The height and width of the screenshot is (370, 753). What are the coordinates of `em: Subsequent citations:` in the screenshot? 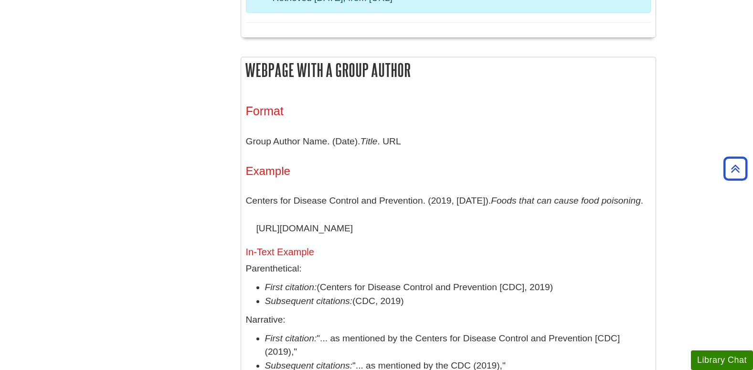 It's located at (308, 300).